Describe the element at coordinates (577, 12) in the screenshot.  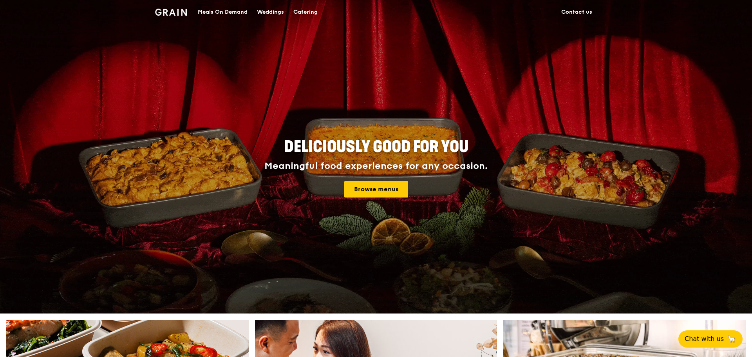
I see `a: Contact us` at that location.